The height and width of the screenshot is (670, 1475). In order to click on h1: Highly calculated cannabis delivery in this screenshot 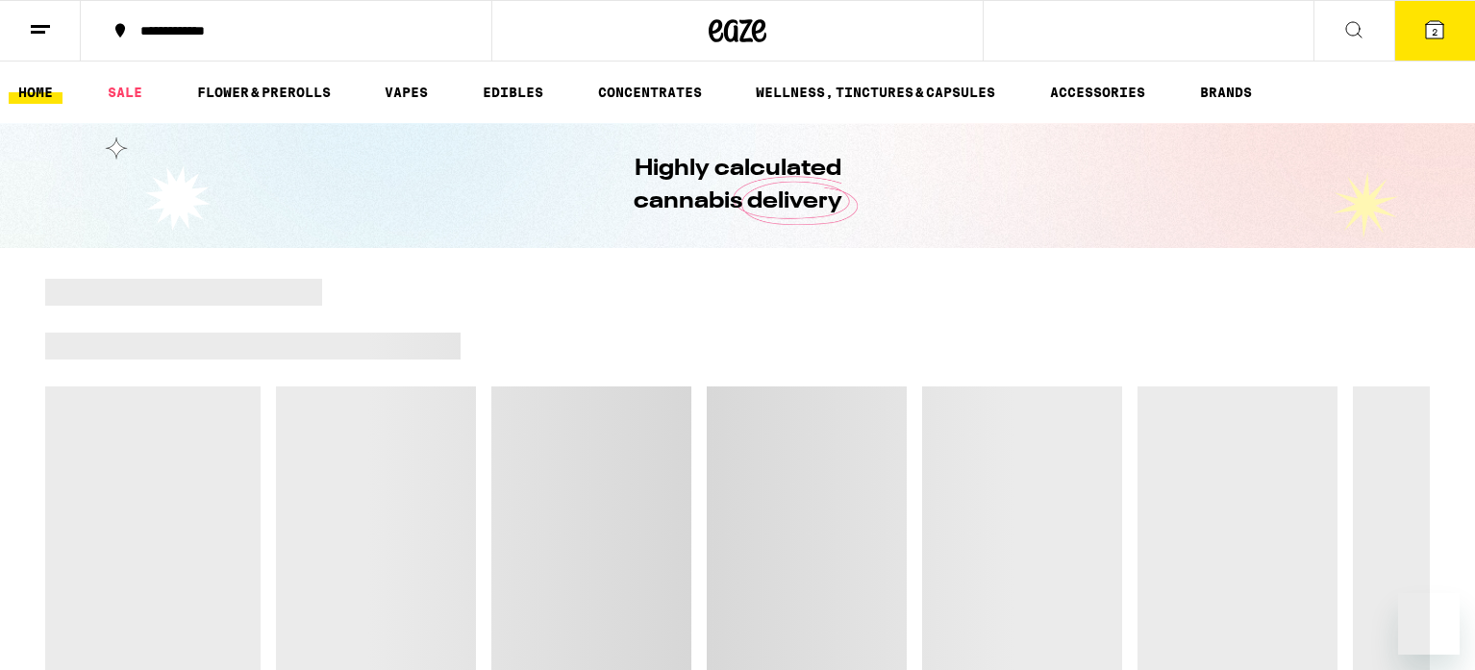, I will do `click(738, 186)`.